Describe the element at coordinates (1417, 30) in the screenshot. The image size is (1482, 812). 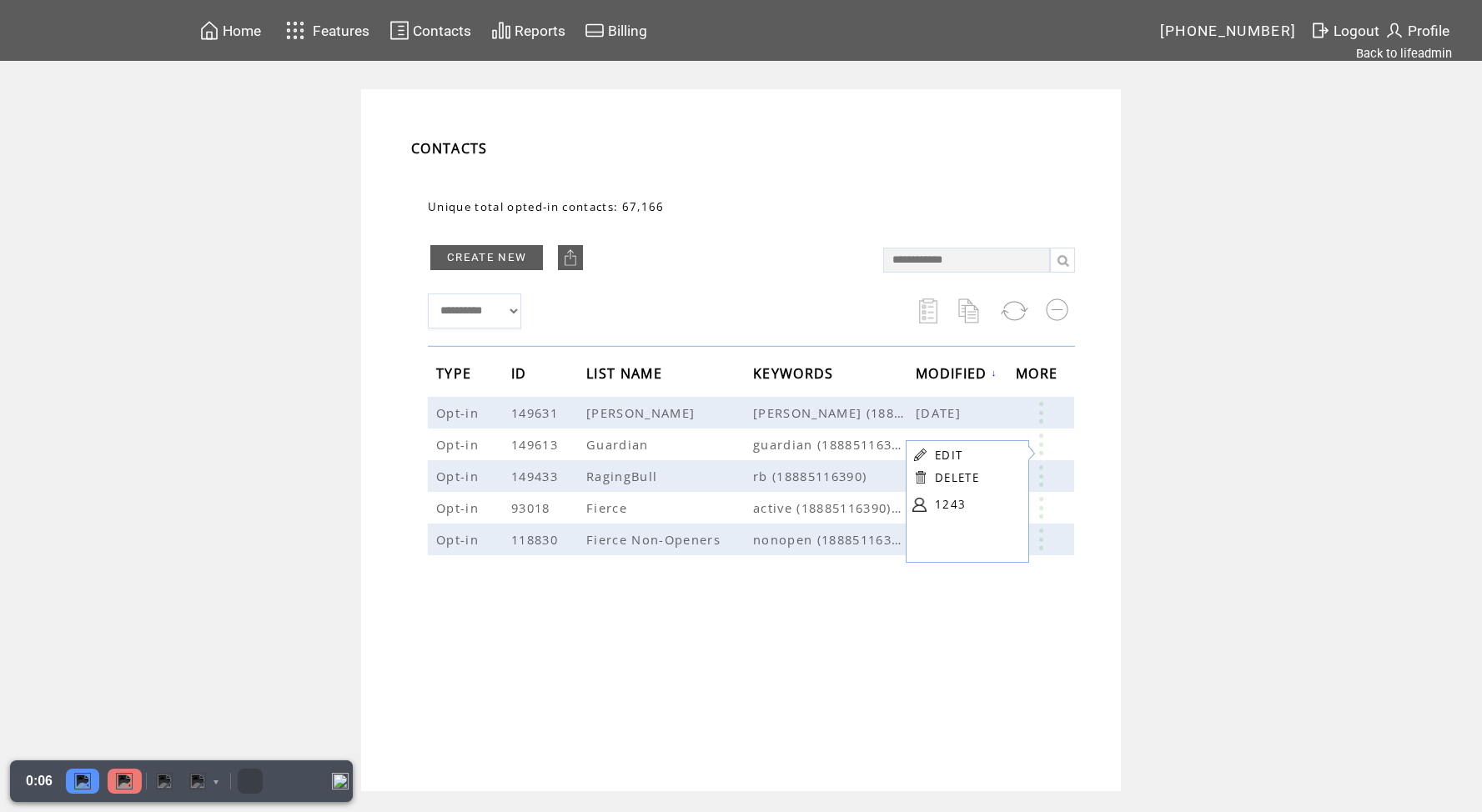
I see `a: Profile` at that location.